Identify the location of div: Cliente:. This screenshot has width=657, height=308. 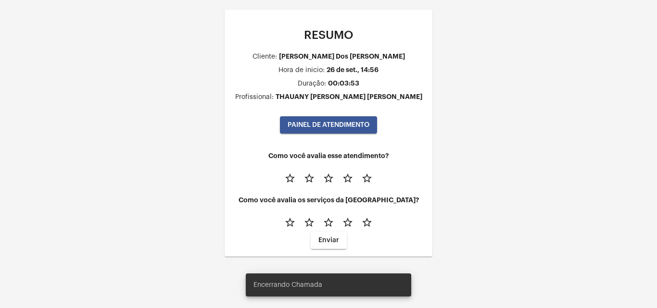
(265, 57).